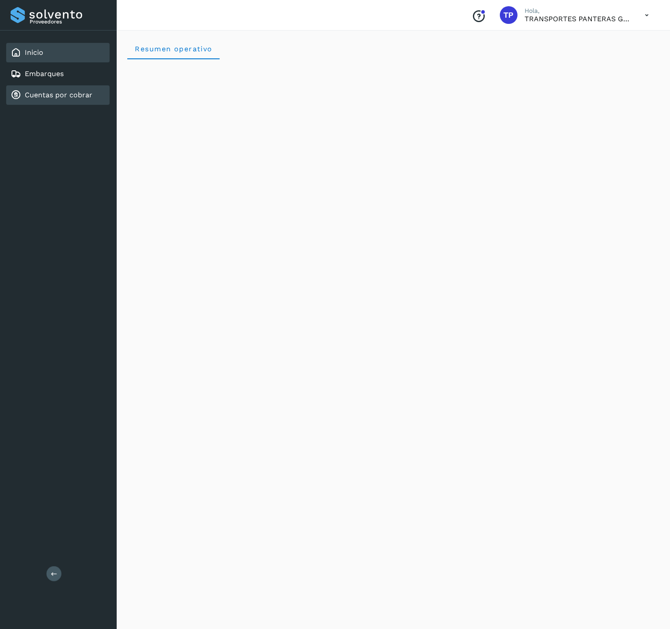 The width and height of the screenshot is (670, 629). Describe the element at coordinates (34, 52) in the screenshot. I see `a: Inicio` at that location.